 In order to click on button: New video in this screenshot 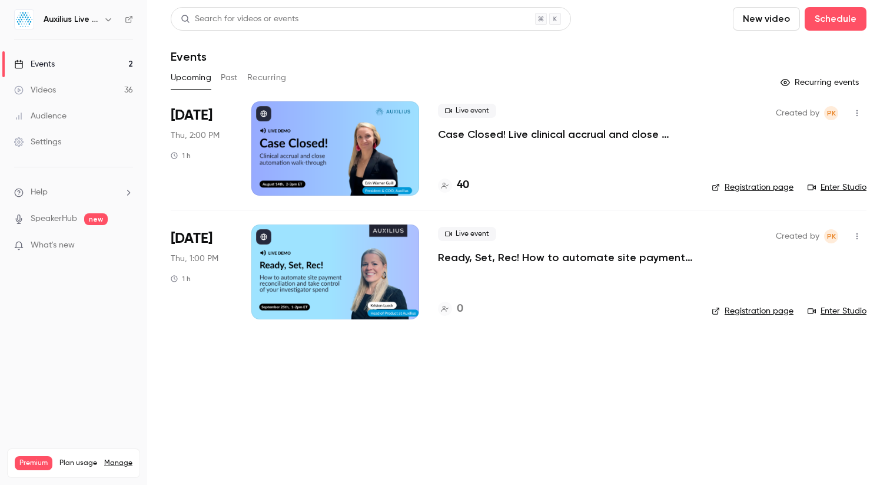, I will do `click(767, 19)`.